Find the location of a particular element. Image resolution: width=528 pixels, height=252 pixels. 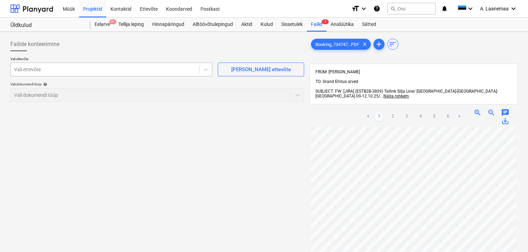

span: 9+ is located at coordinates (113, 22).